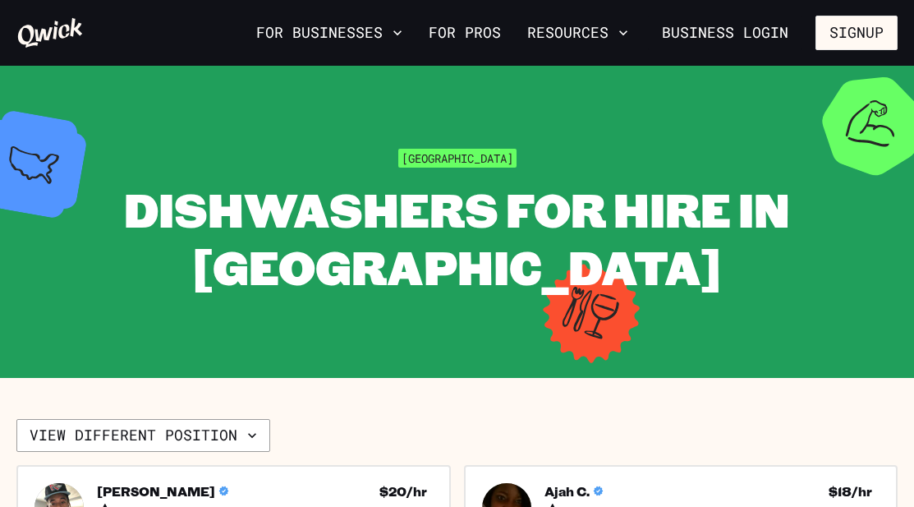 The height and width of the screenshot is (507, 914). Describe the element at coordinates (143, 435) in the screenshot. I see `button: View different position` at that location.